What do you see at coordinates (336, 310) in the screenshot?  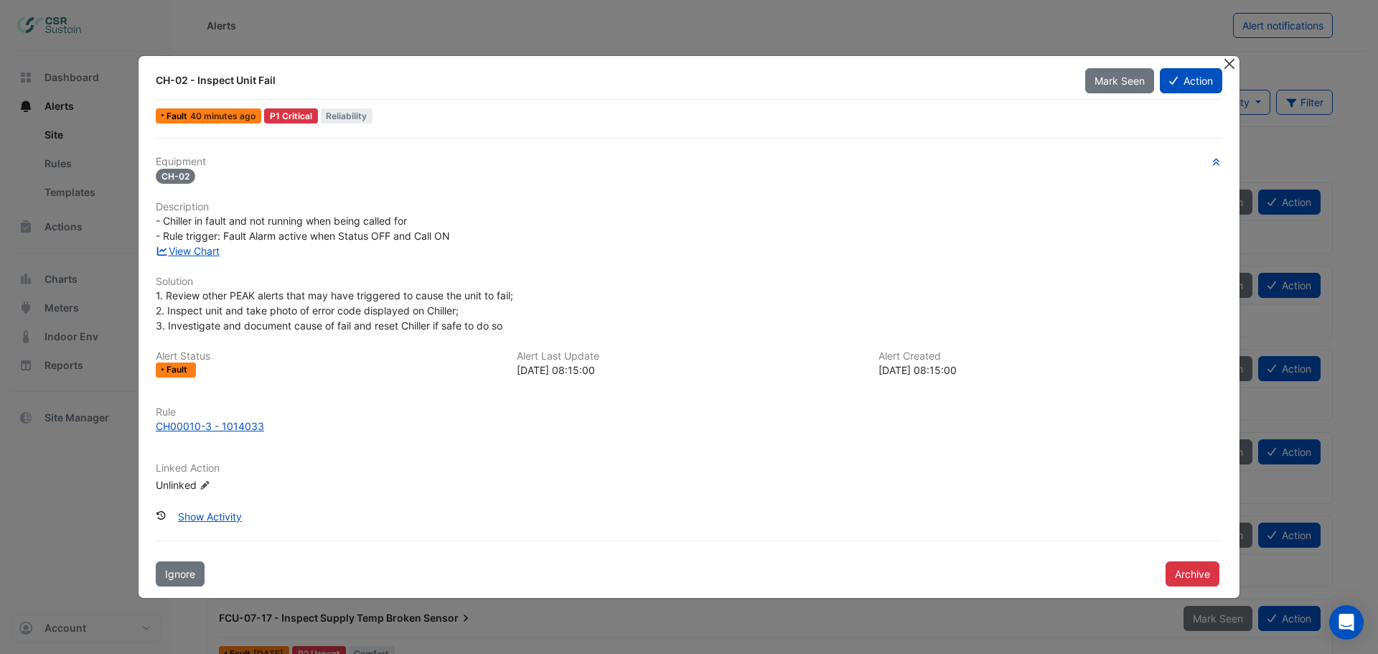 I see `span: 1. Review other PEAK alerts that may have triggered to cause the unit to fail; 2. Inspect unit an...` at bounding box center [336, 310].